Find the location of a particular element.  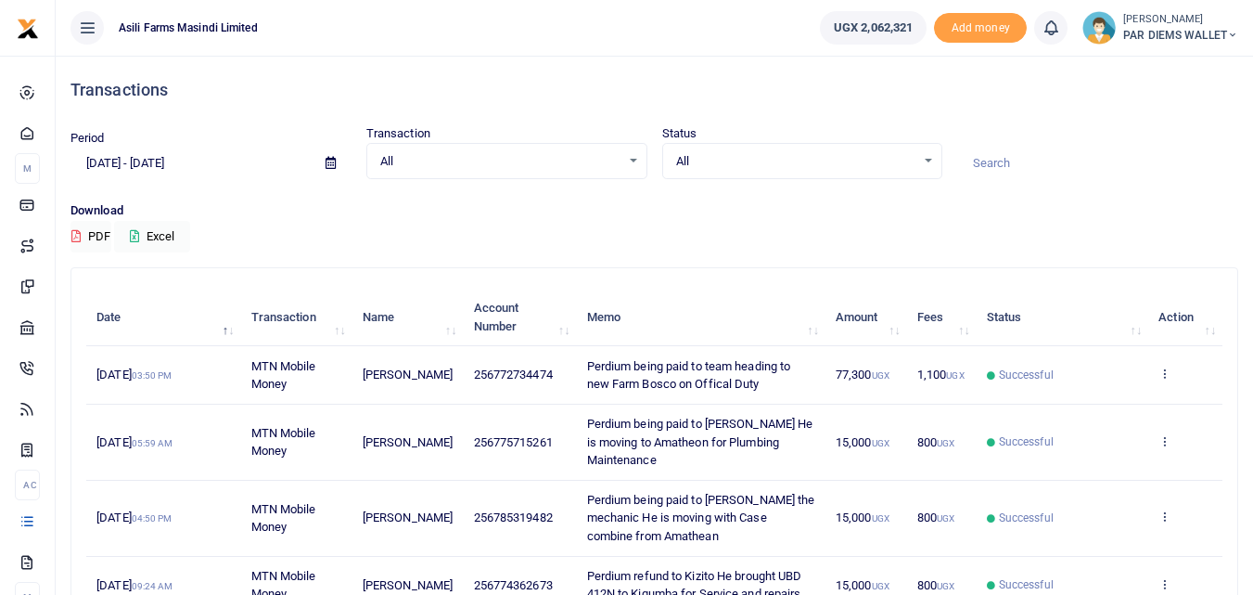

span: PAR DIEMS WALLET is located at coordinates (1181, 35).